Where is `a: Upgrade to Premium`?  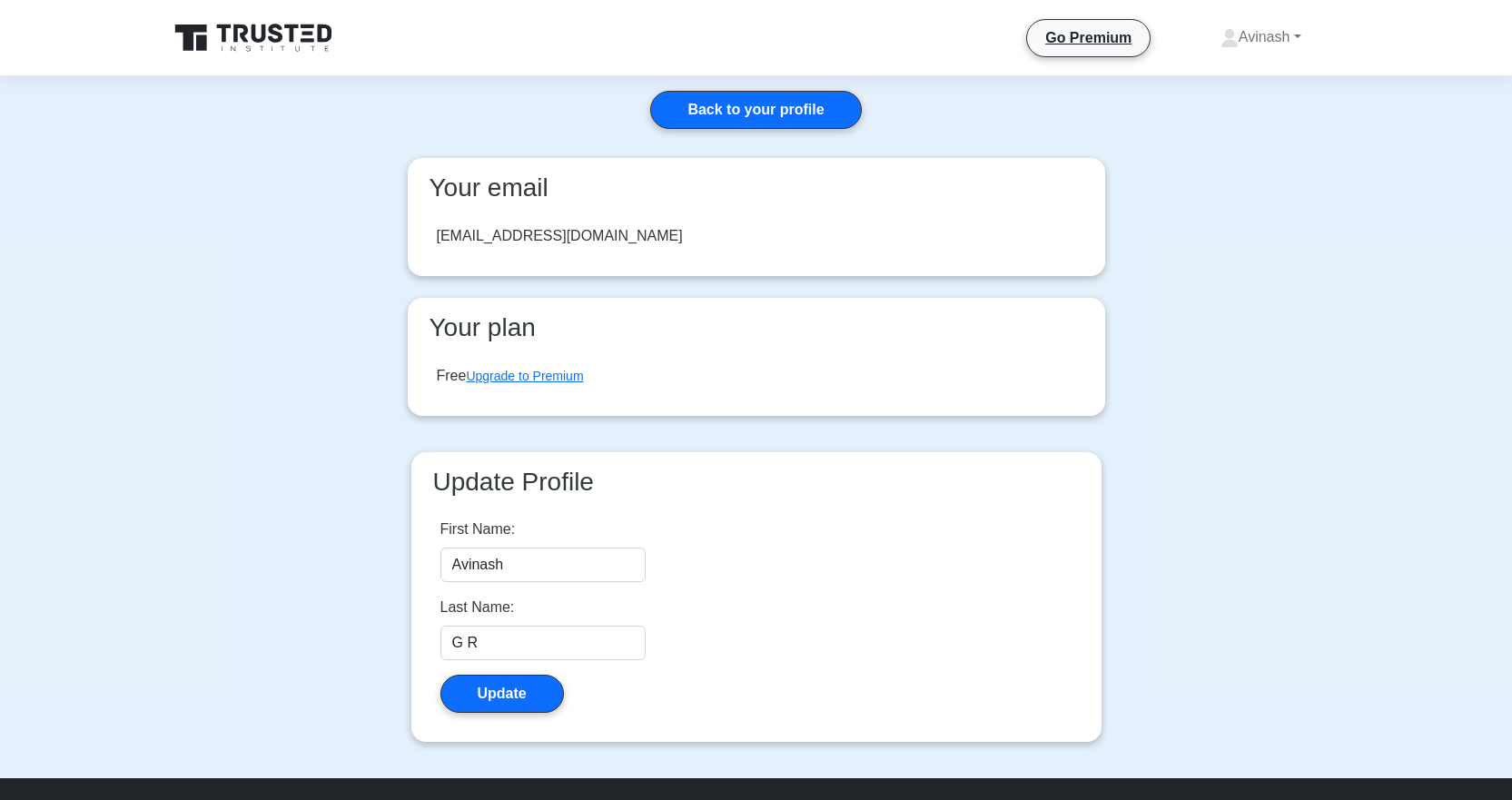 a: Upgrade to Premium is located at coordinates (524, 377).